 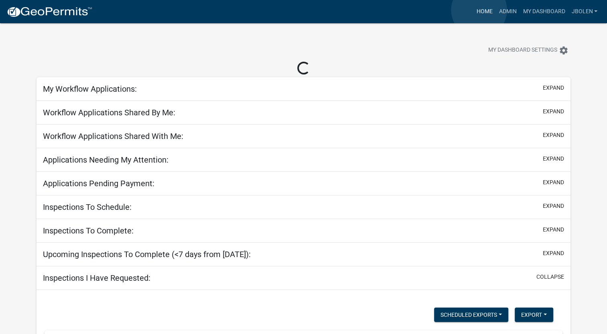 What do you see at coordinates (507, 12) in the screenshot?
I see `a: Admin` at bounding box center [507, 12].